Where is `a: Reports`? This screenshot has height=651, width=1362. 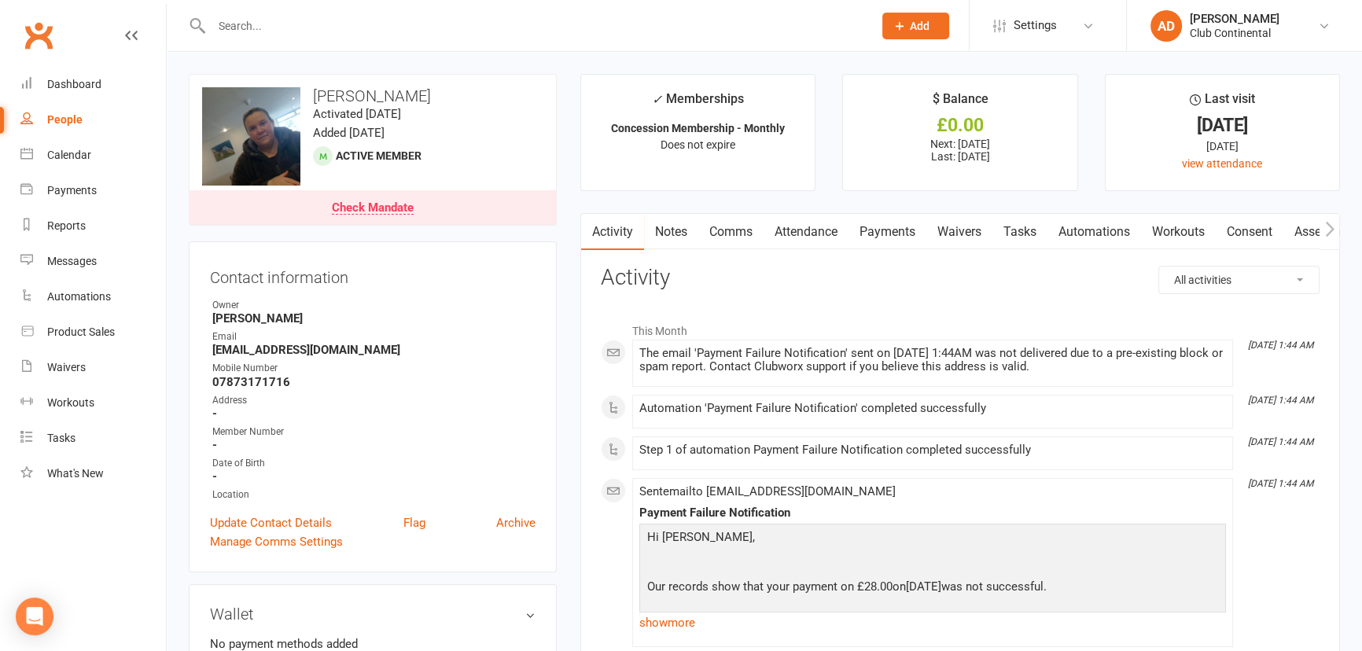 a: Reports is located at coordinates (93, 226).